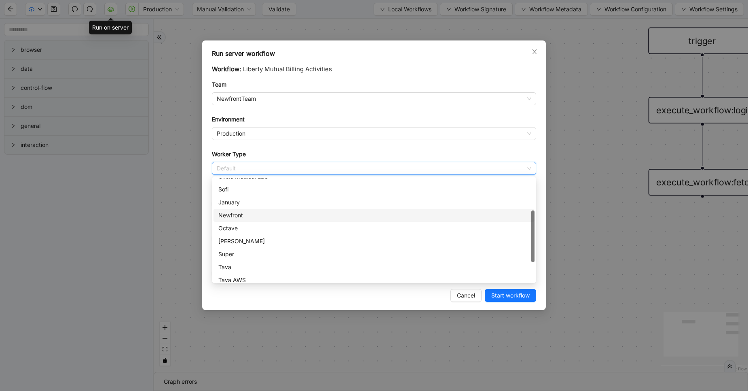 This screenshot has width=748, height=391. Describe the element at coordinates (287, 69) in the screenshot. I see `span: Liberty Mutual Billing Activities` at that location.